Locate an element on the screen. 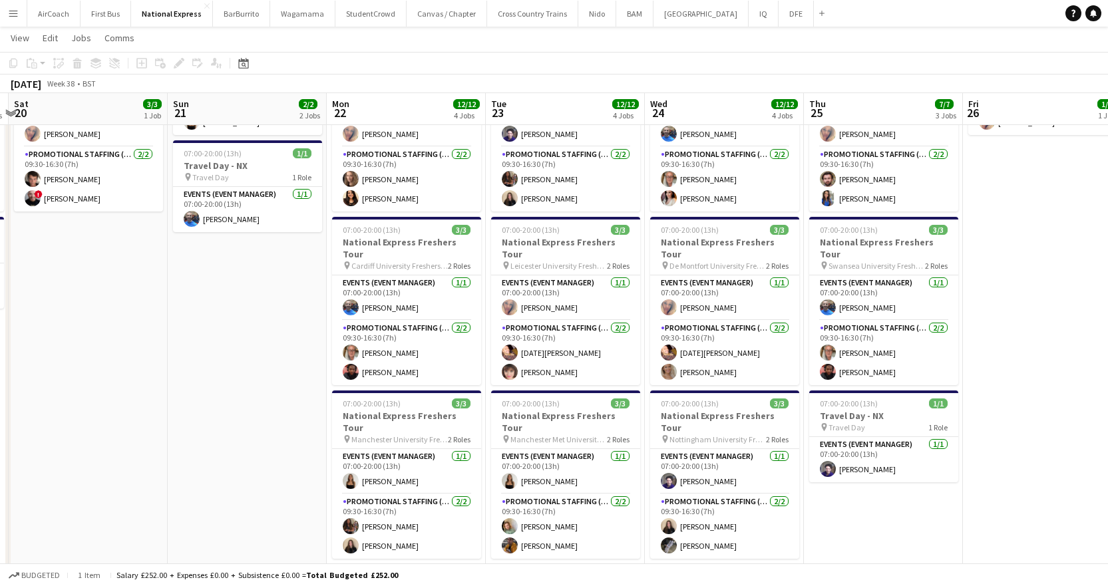 Image resolution: width=1108 pixels, height=586 pixels. div: 1 Job is located at coordinates (152, 115).